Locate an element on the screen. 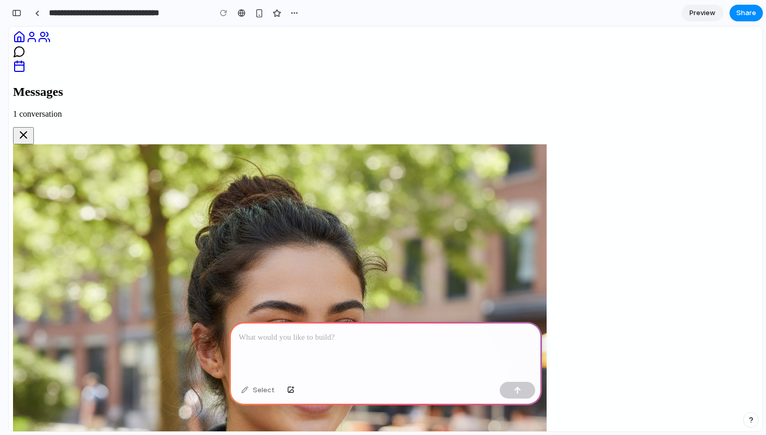 This screenshot has height=435, width=766. p: 1 conversation is located at coordinates (377, 88).